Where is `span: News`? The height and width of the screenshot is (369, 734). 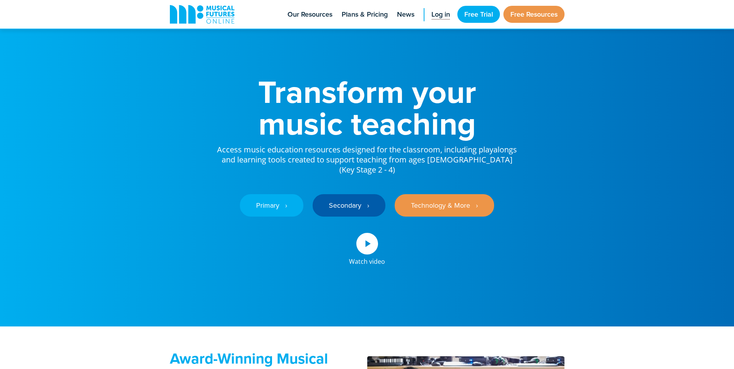
span: News is located at coordinates (405, 14).